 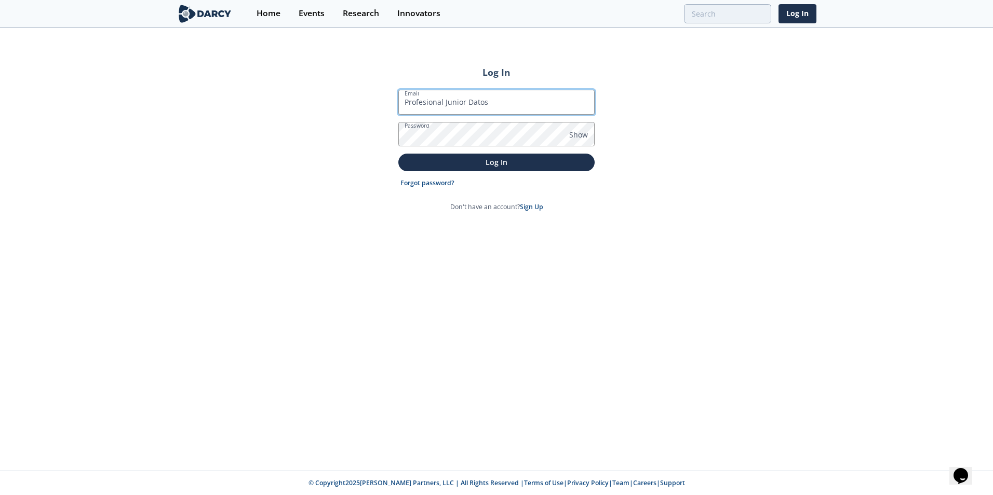 I want to click on div: Innovators, so click(x=418, y=13).